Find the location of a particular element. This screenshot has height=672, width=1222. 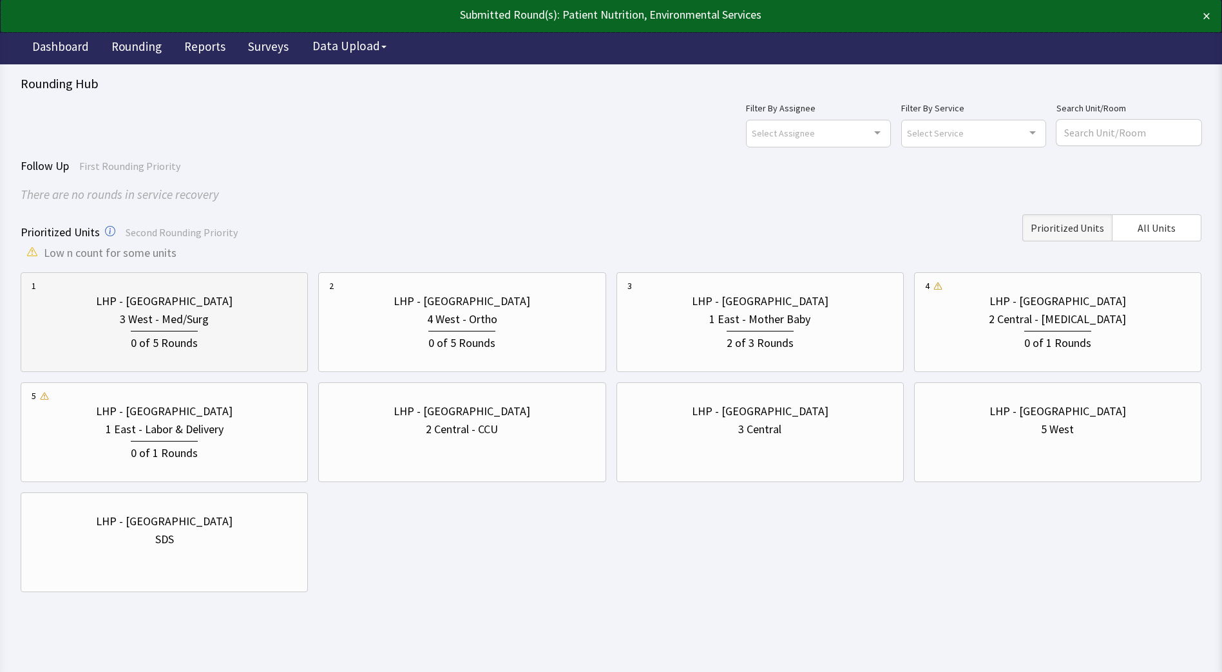

a: Reports is located at coordinates (205, 48).